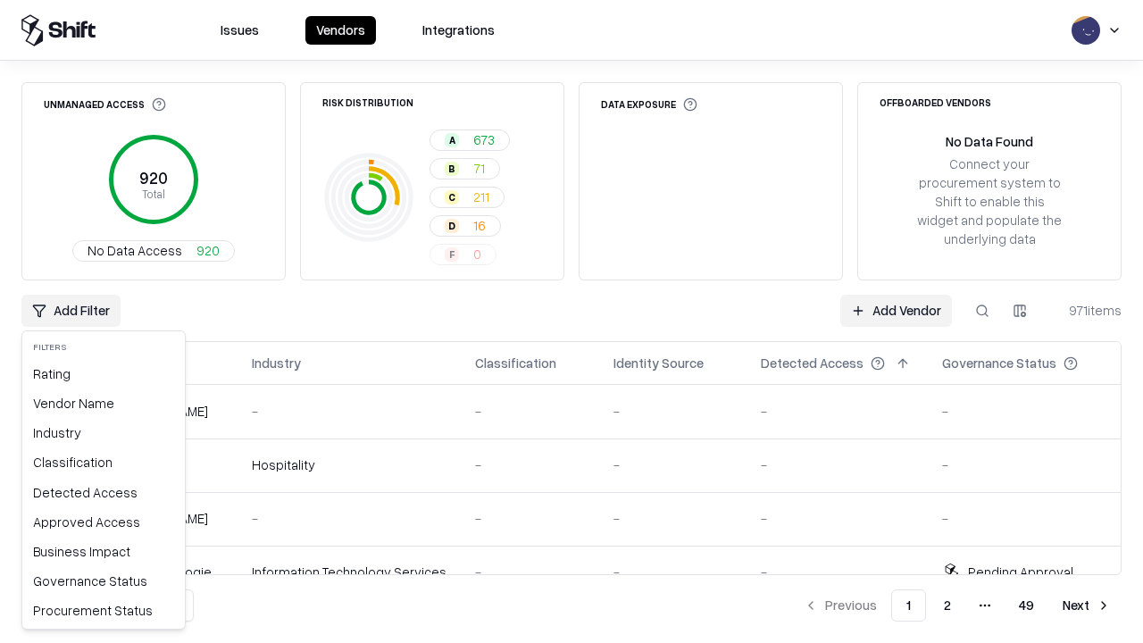  What do you see at coordinates (104, 403) in the screenshot?
I see `div: Vendor Name` at bounding box center [104, 403].